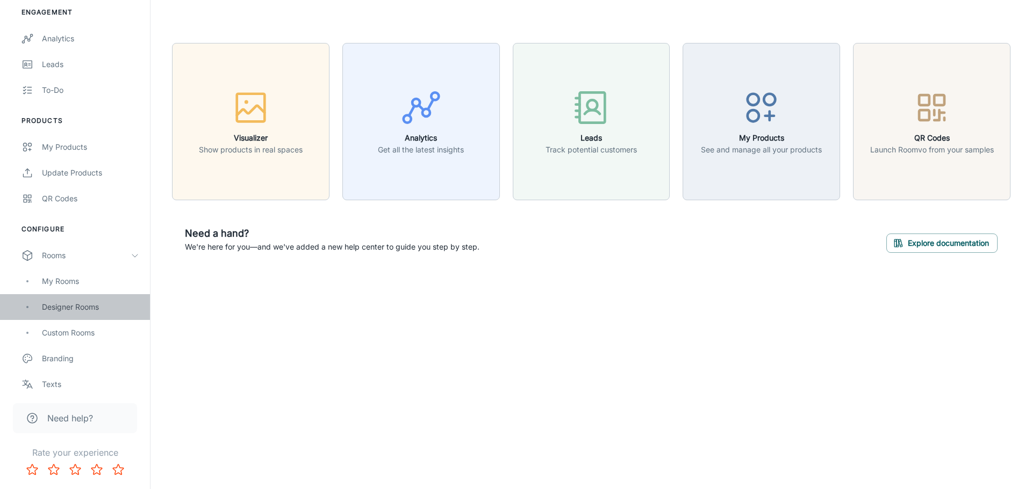  Describe the element at coordinates (761, 138) in the screenshot. I see `h6: My Products` at that location.